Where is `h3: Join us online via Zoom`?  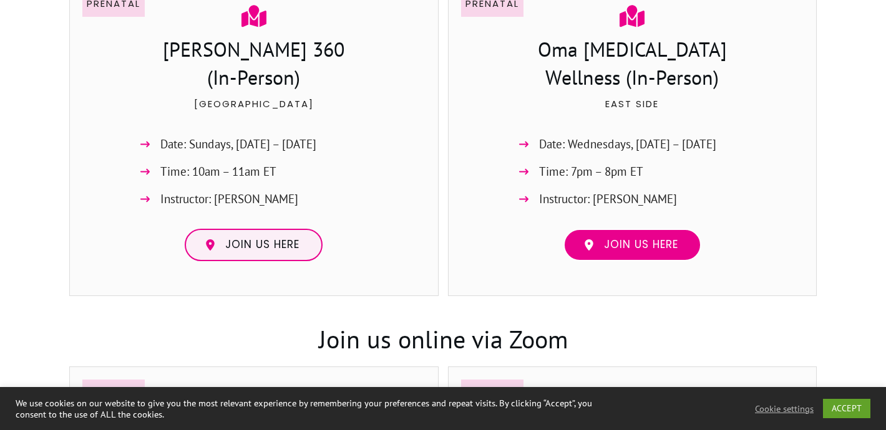 h3: Join us online via Zoom is located at coordinates (443, 331).